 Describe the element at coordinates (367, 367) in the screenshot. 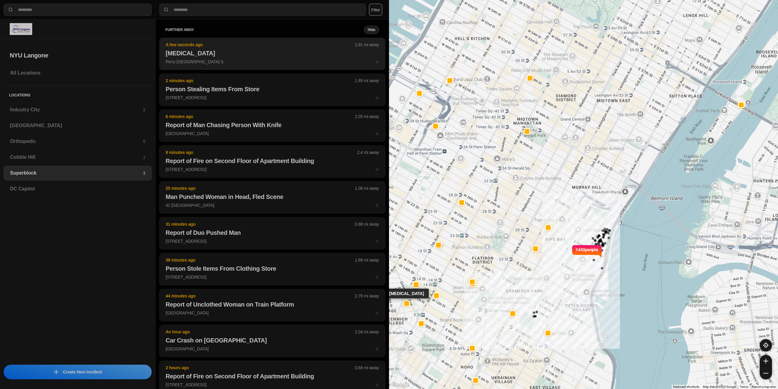

I see `p: 0.68 mi away` at that location.